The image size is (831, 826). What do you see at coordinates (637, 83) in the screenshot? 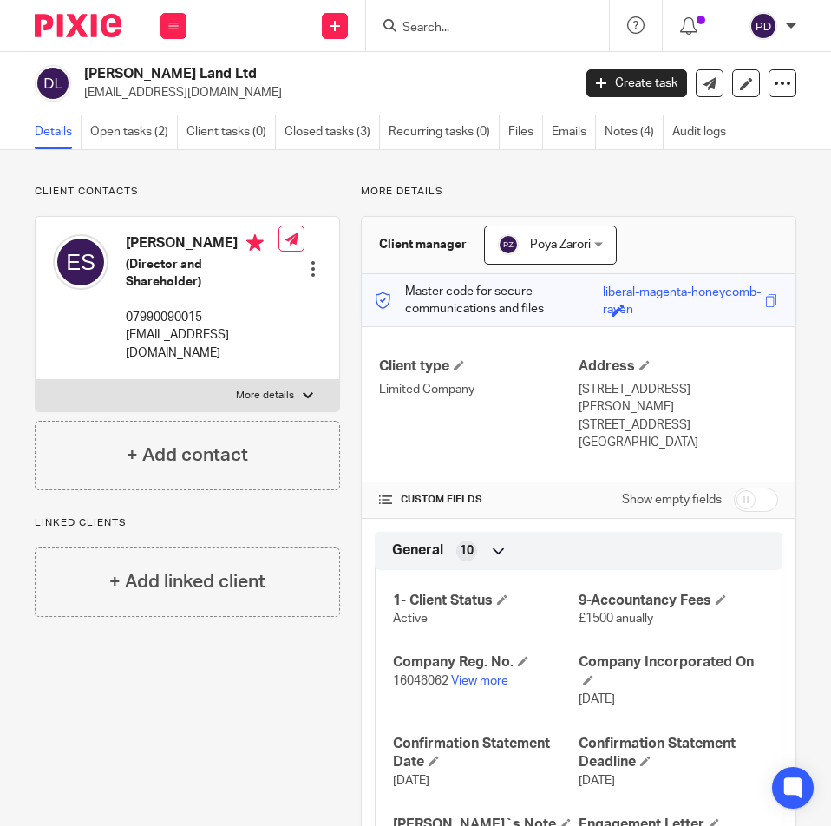
I see `a: Create task` at bounding box center [637, 83].